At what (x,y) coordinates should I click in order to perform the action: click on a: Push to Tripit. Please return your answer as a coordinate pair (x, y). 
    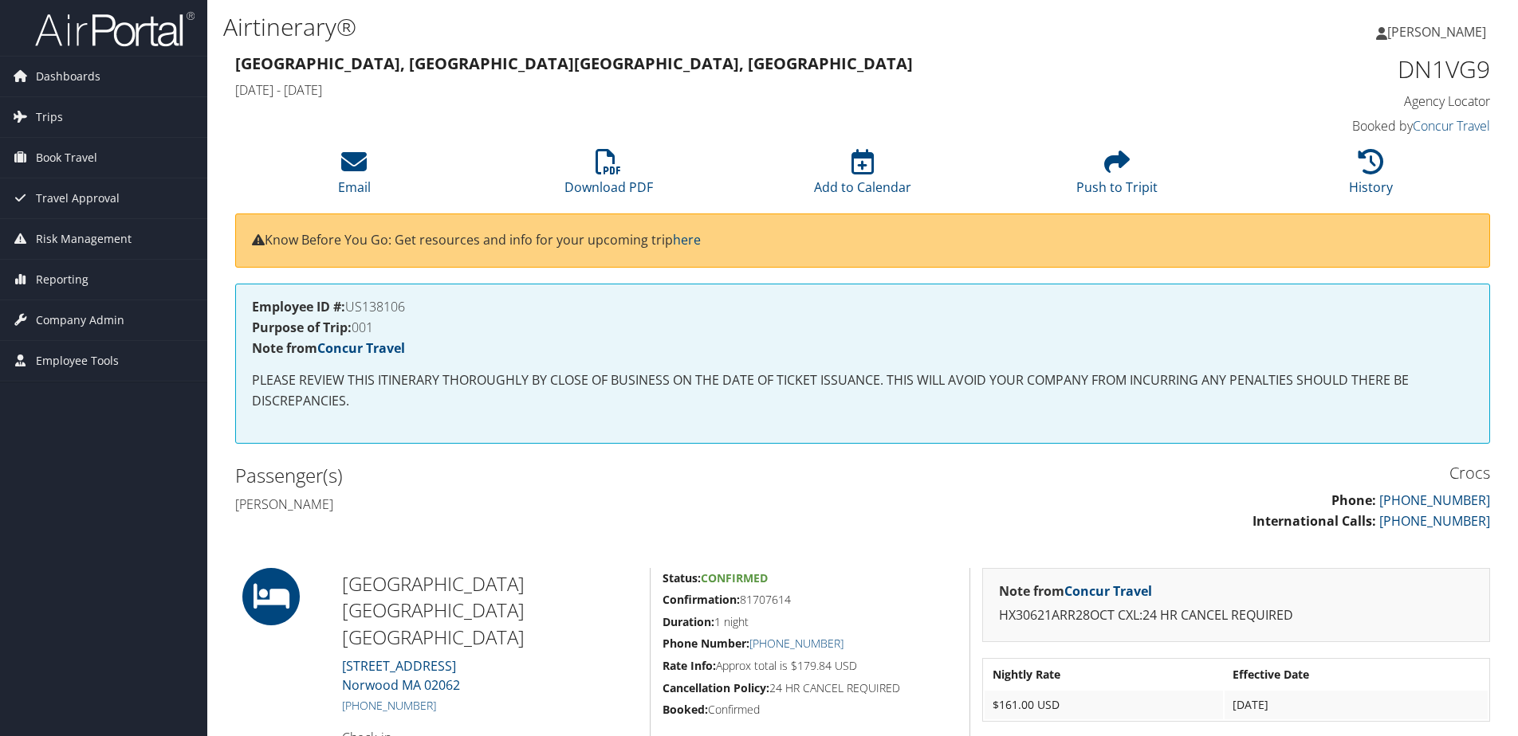
    Looking at the image, I should click on (1117, 177).